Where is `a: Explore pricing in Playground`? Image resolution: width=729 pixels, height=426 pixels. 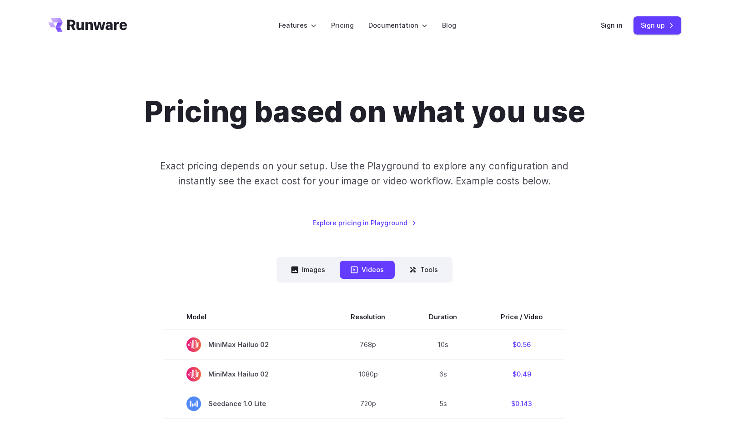 a: Explore pricing in Playground is located at coordinates (364, 223).